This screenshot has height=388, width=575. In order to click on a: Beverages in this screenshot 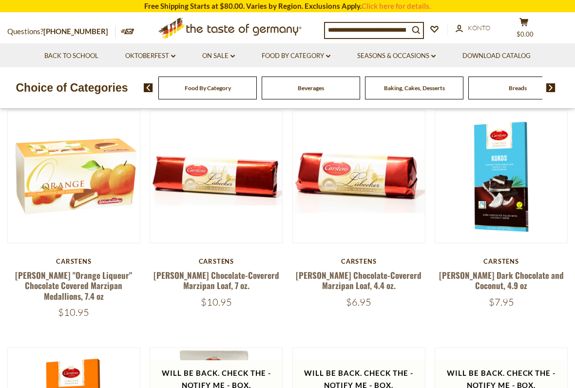, I will do `click(311, 88)`.